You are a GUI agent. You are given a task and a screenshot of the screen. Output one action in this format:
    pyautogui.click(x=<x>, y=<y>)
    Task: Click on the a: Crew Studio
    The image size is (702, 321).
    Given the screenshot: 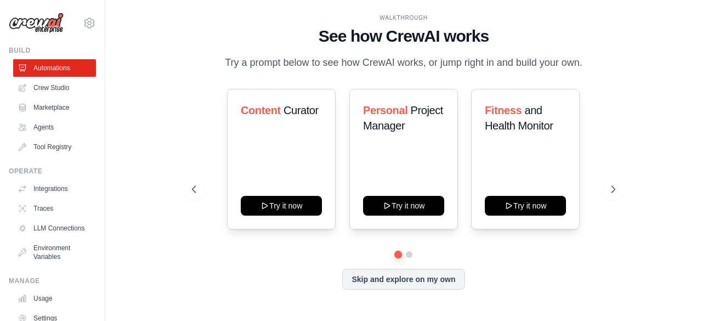 What is the action you would take?
    pyautogui.click(x=54, y=88)
    